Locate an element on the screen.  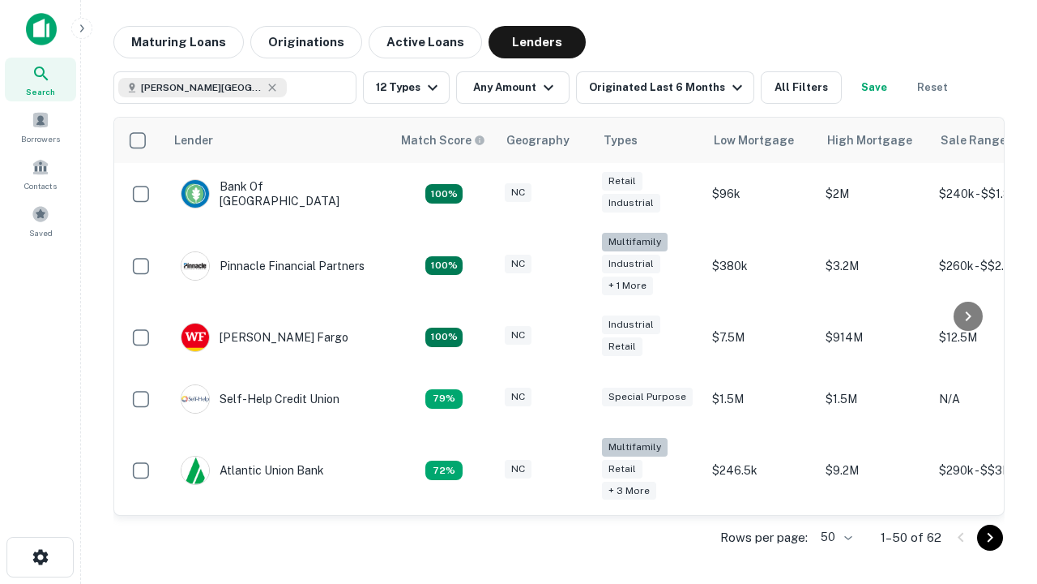
h6: Match Score is located at coordinates (442, 140).